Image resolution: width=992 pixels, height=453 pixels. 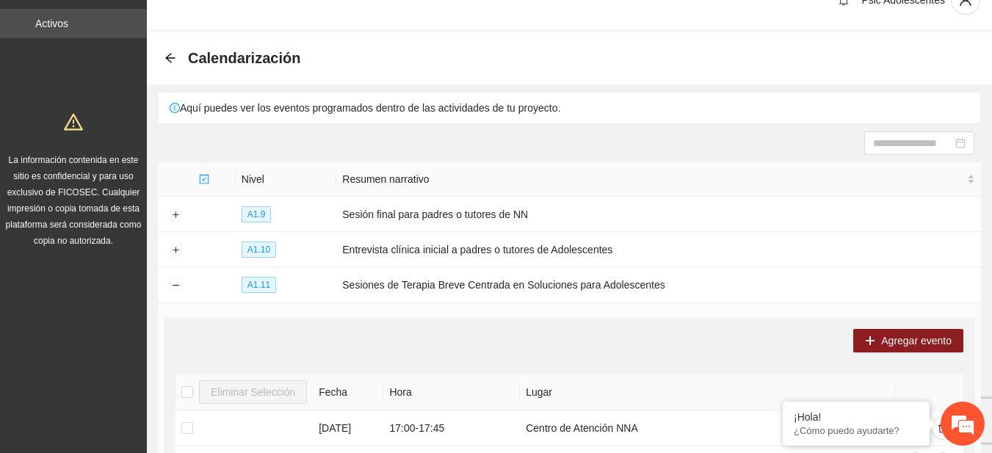 What do you see at coordinates (856, 430) in the screenshot?
I see `p: ¿Cómo puedo ayudarte?` at bounding box center [856, 430].